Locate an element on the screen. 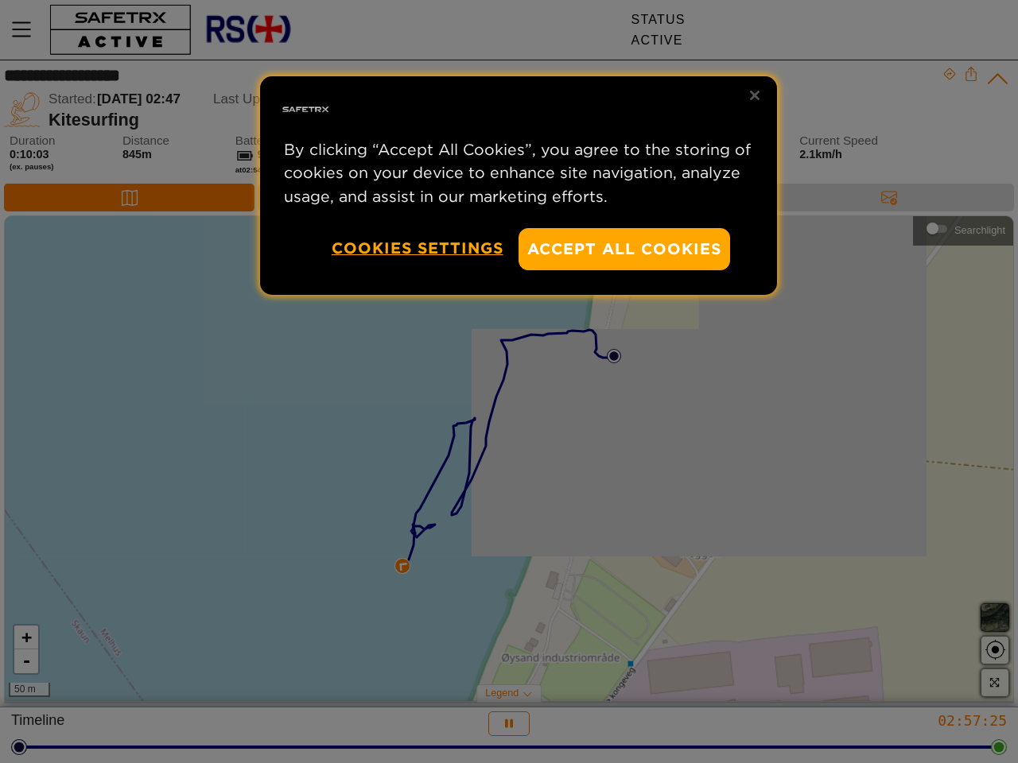 This screenshot has width=1018, height=763. img: Safe Tracks is located at coordinates (305, 110).